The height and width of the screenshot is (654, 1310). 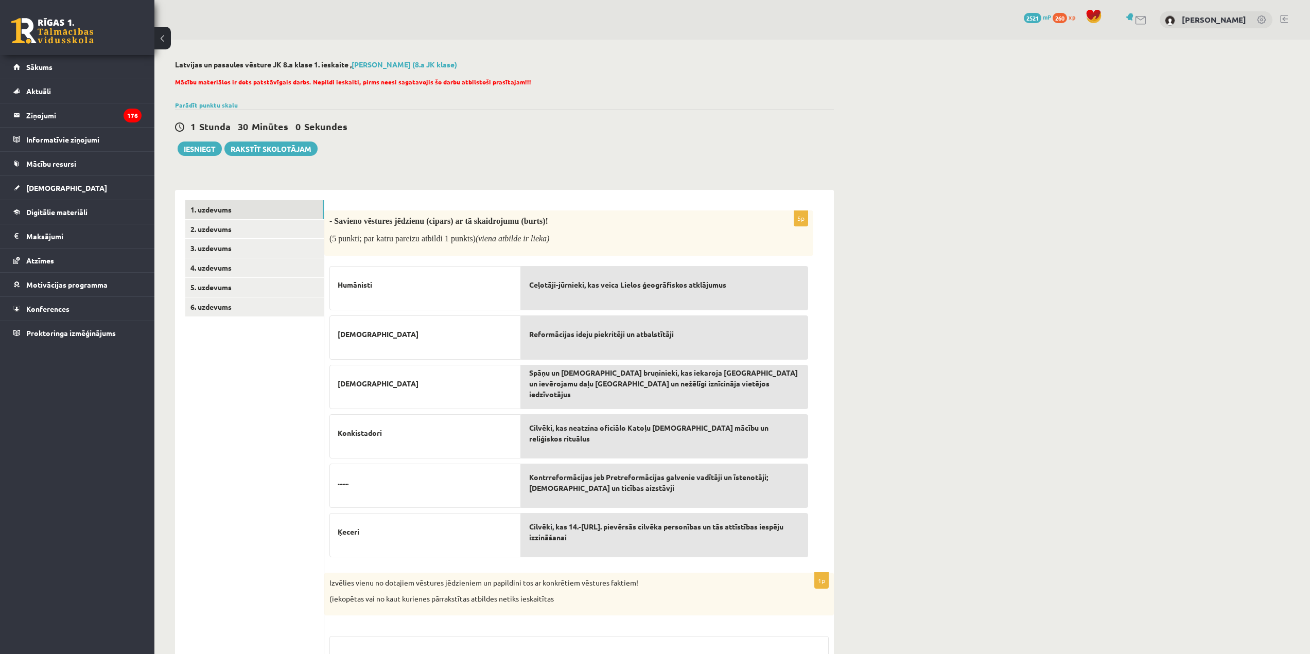 What do you see at coordinates (270, 126) in the screenshot?
I see `span: Minūtes` at bounding box center [270, 126].